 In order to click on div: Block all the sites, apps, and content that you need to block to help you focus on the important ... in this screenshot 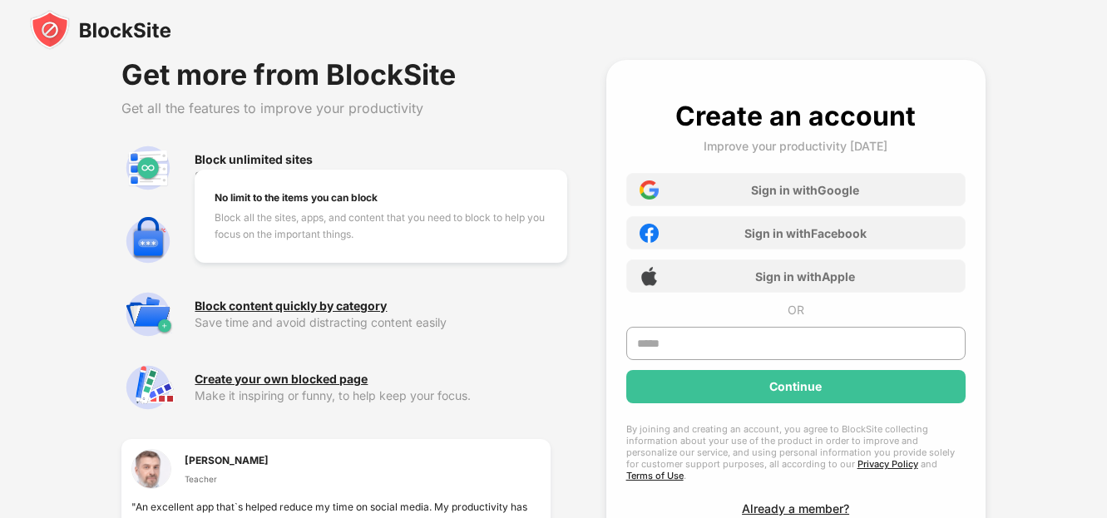, I will do `click(381, 226)`.